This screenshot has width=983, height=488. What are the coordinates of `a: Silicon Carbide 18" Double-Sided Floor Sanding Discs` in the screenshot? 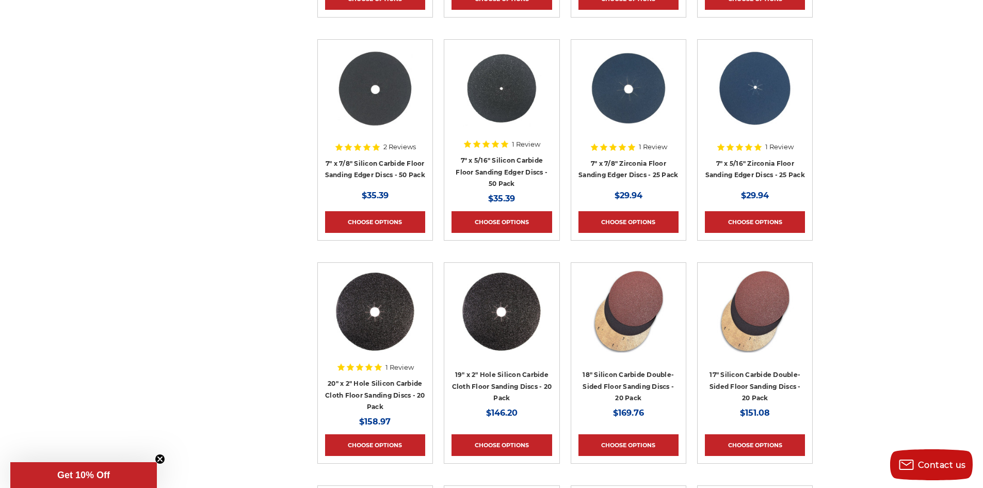 It's located at (629, 320).